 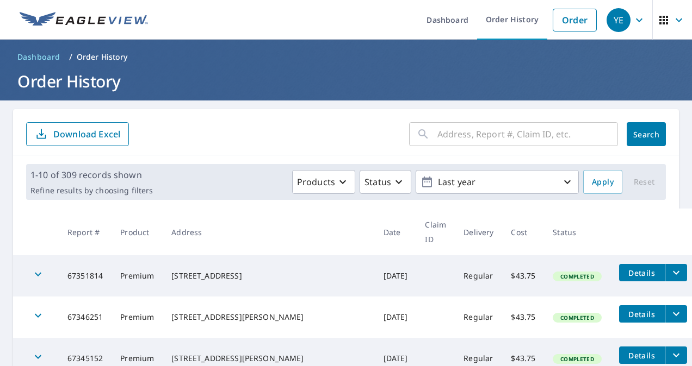 I want to click on button: filesDropdownBtn-67351814, so click(x=675, y=273).